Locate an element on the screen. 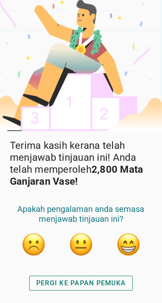  div: PERGI KE PAPAN PEMUKA is located at coordinates (81, 283).